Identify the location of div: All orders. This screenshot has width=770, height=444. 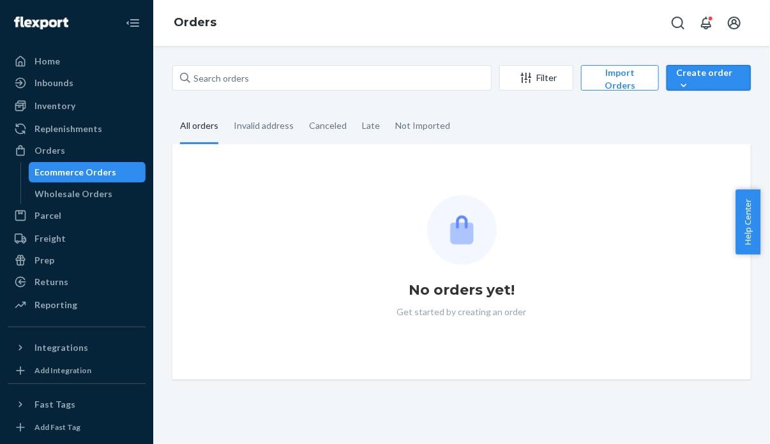
(199, 126).